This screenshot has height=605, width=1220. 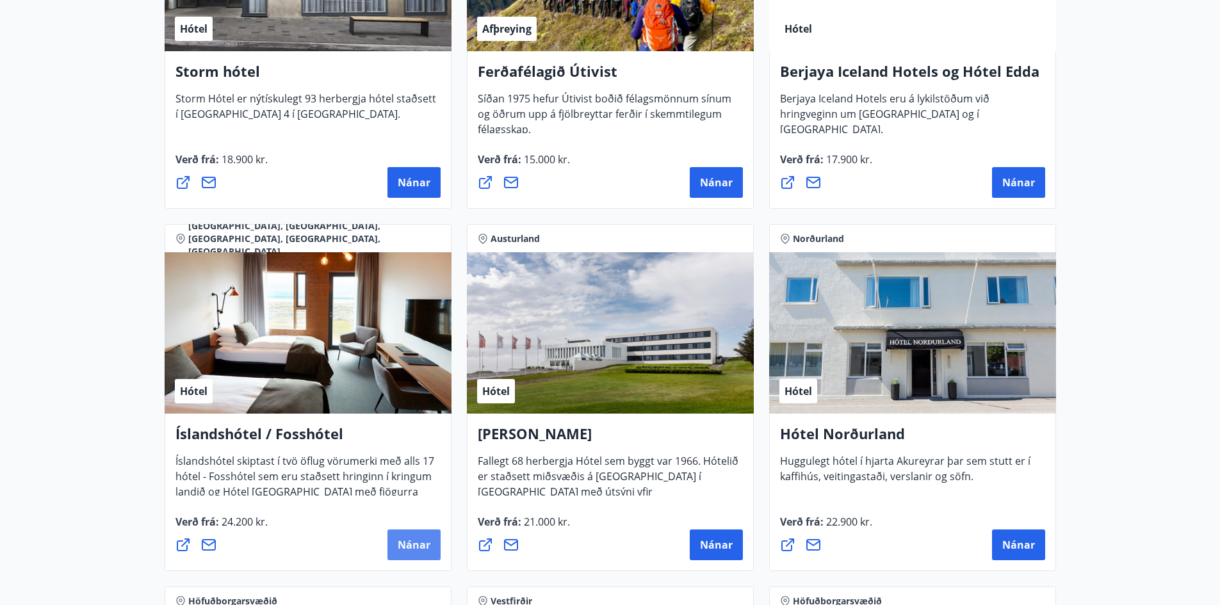 What do you see at coordinates (912, 439) in the screenshot?
I see `h4: Hótel Norðurland` at bounding box center [912, 439].